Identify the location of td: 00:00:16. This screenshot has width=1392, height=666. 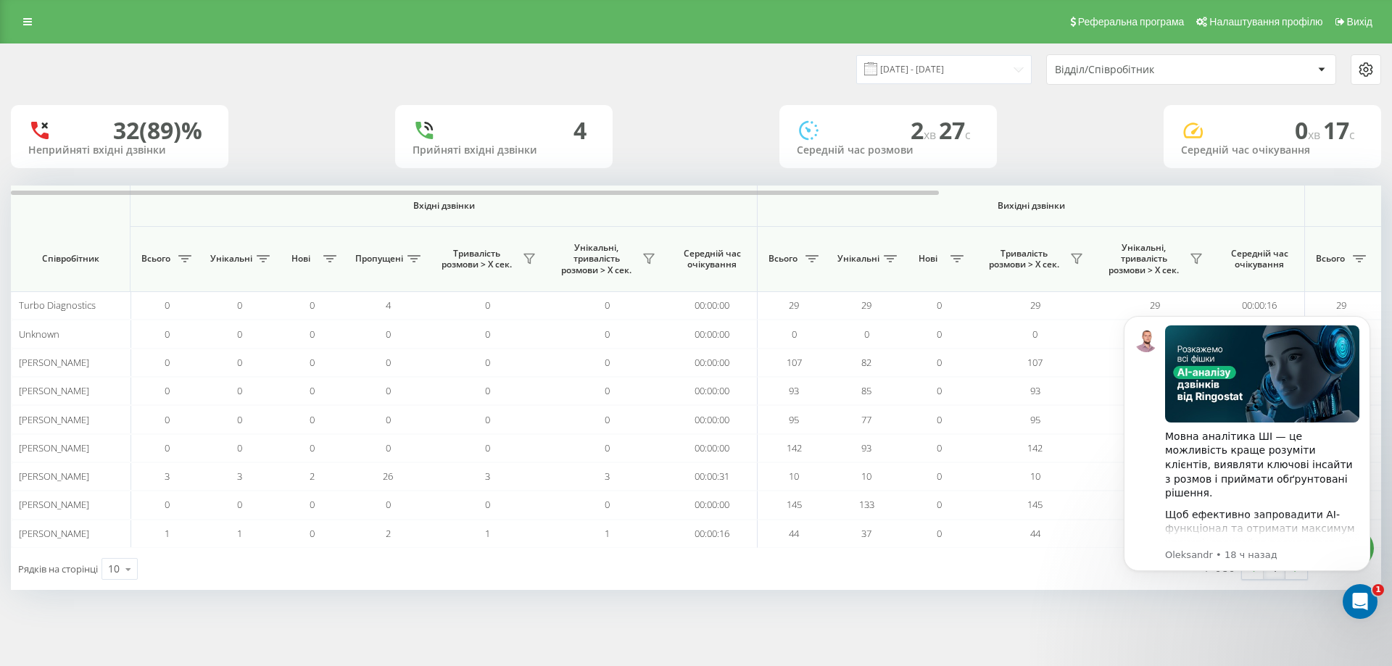
(712, 534).